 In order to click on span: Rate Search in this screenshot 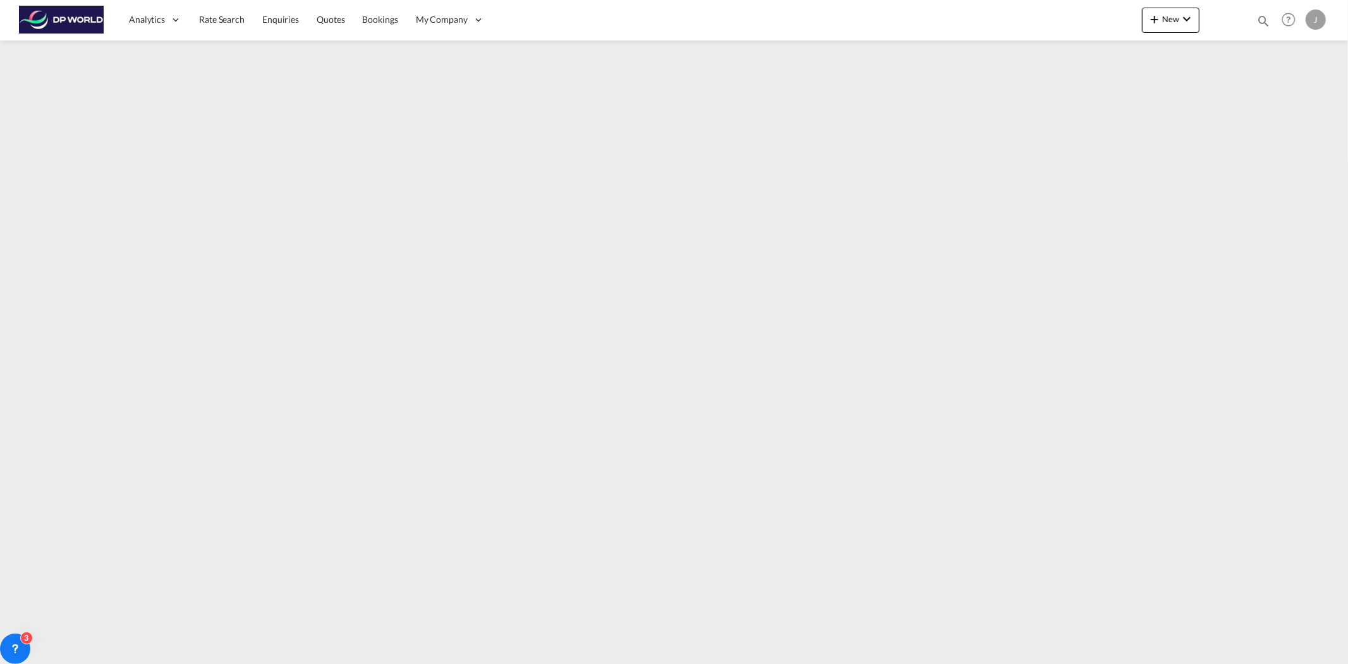, I will do `click(222, 19)`.